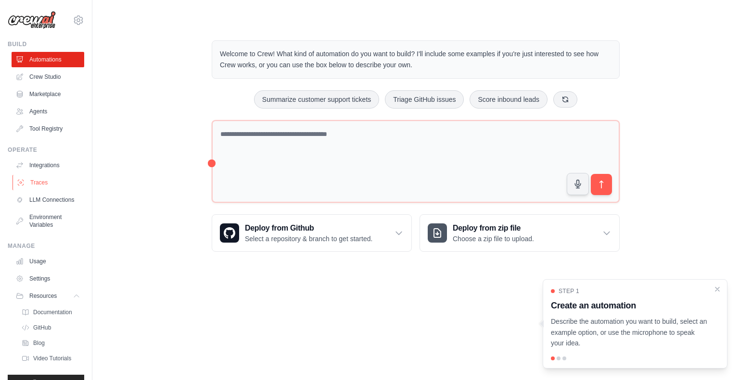 The image size is (739, 380). Describe the element at coordinates (568, 291) in the screenshot. I see `span: Step 1` at that location.